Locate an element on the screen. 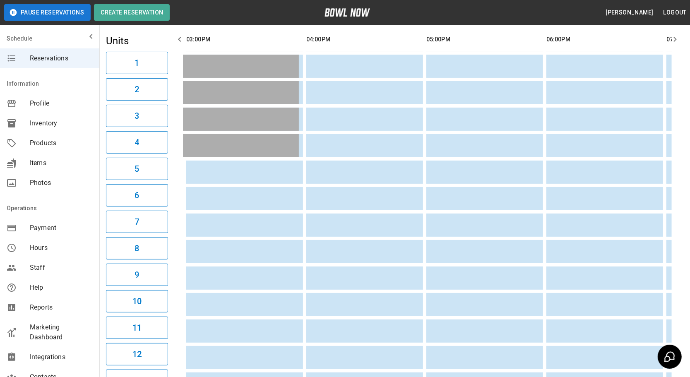 The width and height of the screenshot is (690, 377). span: Help is located at coordinates (61, 288).